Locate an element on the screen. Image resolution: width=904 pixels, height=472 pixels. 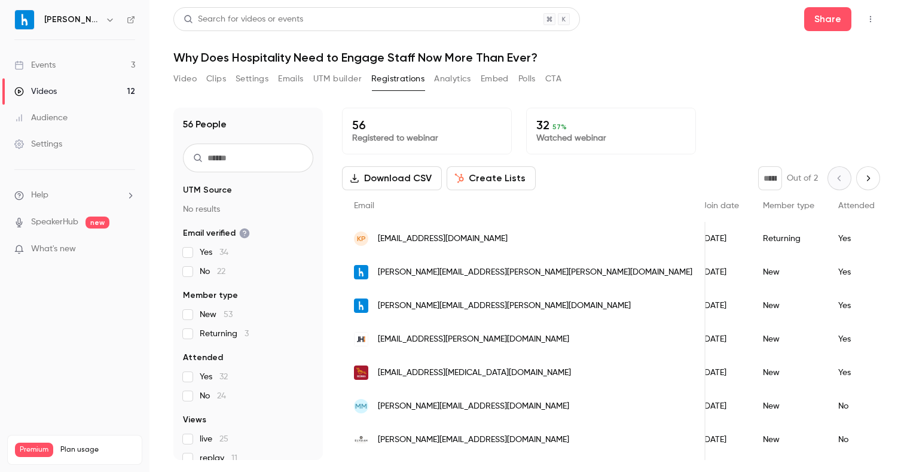
p: Out of 2 is located at coordinates (802, 178).